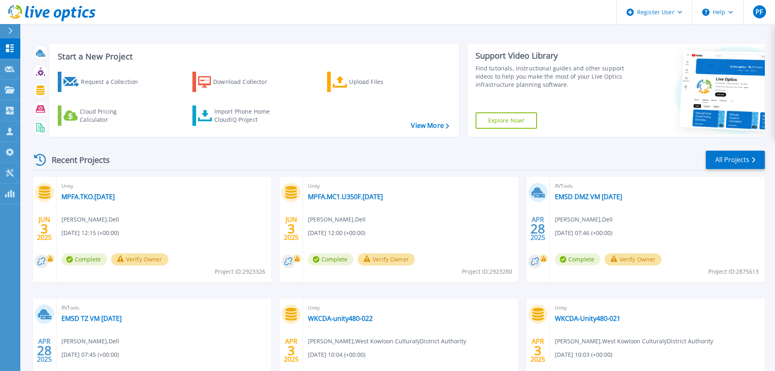 Image resolution: width=775 pixels, height=371 pixels. What do you see at coordinates (340, 318) in the screenshot?
I see `a: WKCDA-unity480-022` at bounding box center [340, 318].